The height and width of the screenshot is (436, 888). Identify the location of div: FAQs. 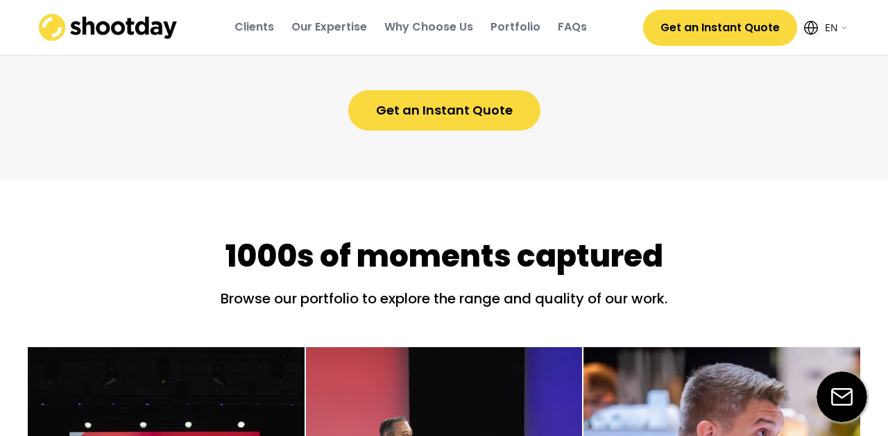
(572, 27).